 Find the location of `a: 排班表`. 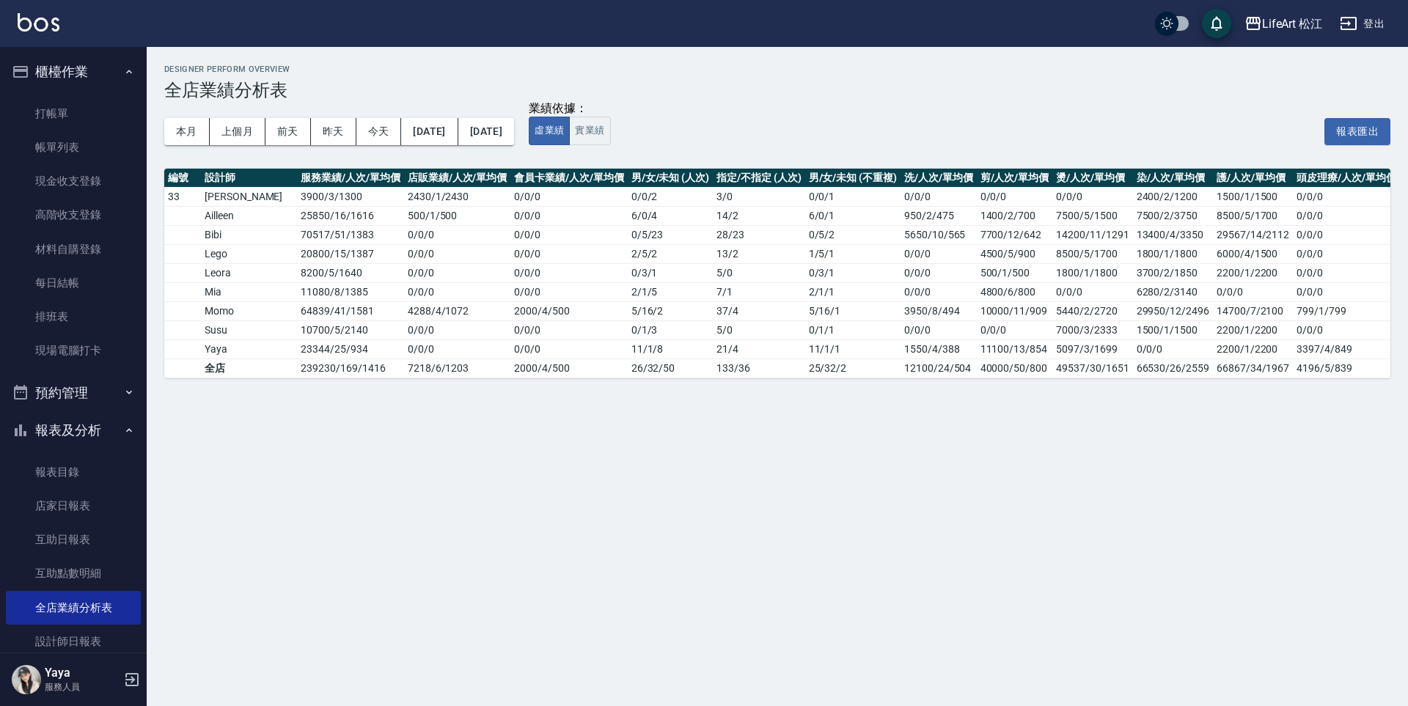

a: 排班表 is located at coordinates (73, 317).